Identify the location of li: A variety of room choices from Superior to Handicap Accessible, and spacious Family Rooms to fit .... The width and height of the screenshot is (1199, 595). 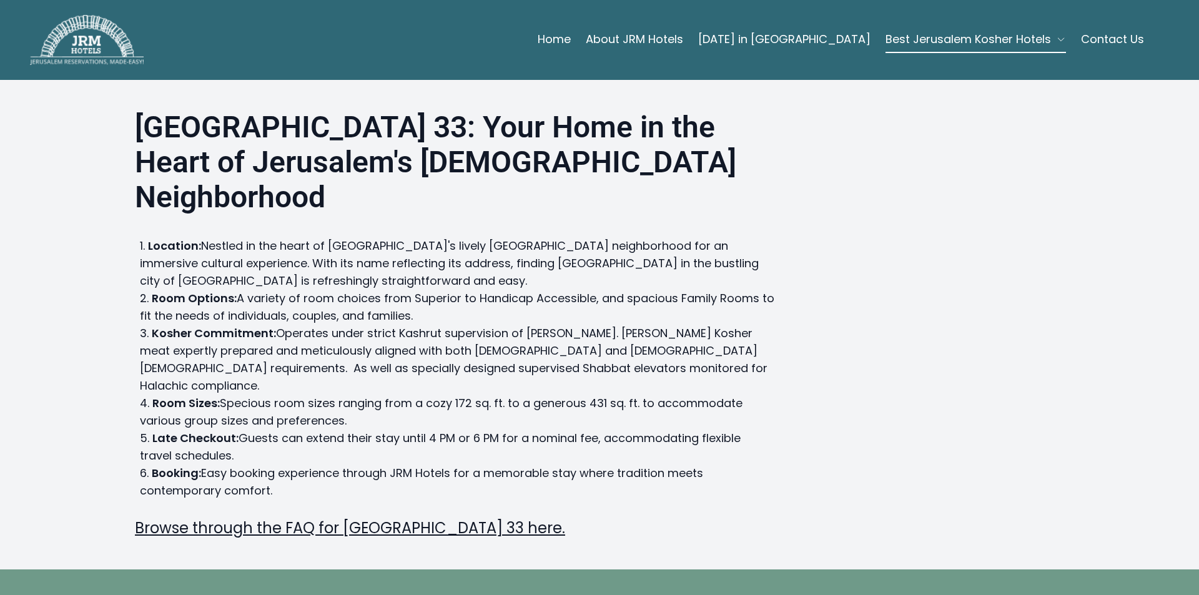
(457, 307).